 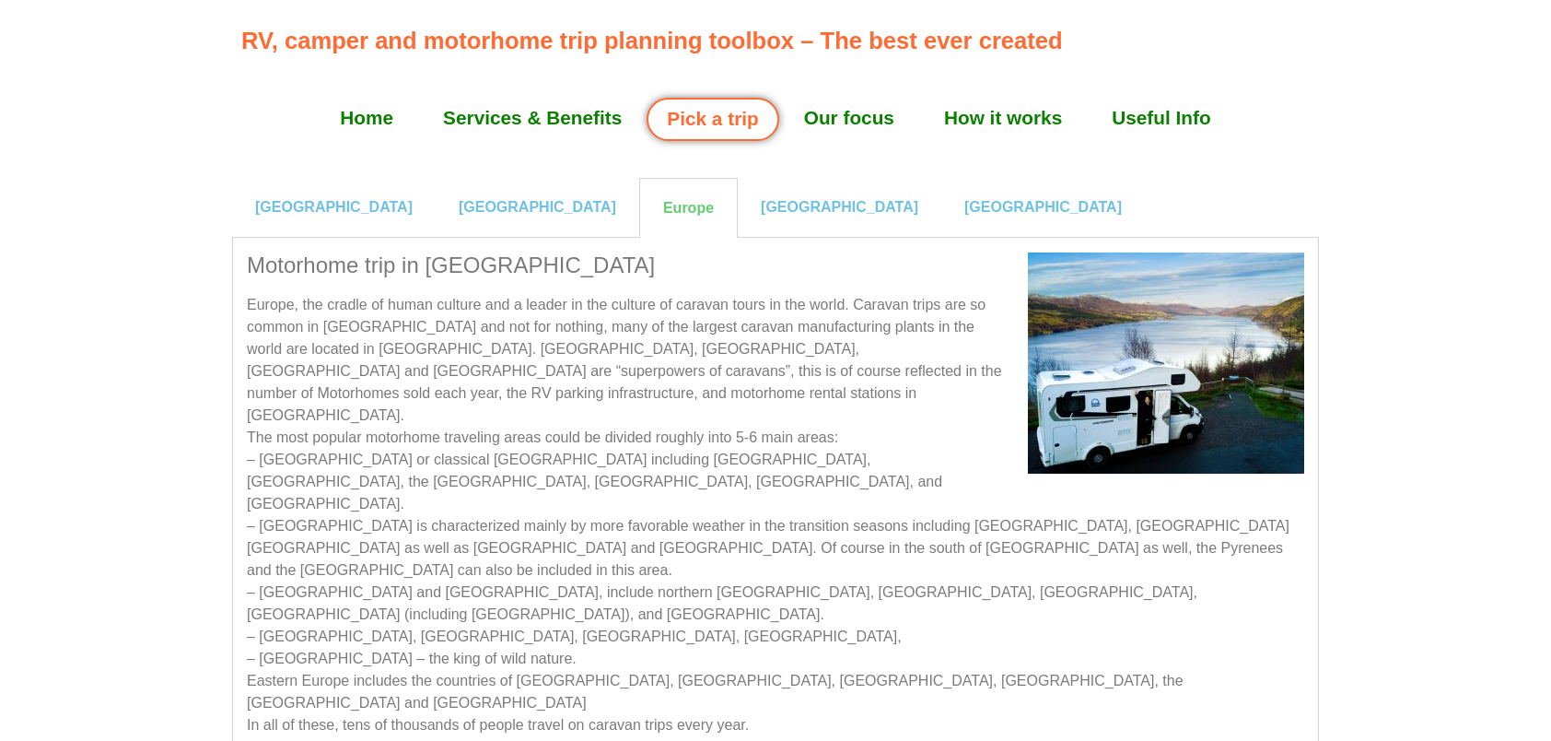 What do you see at coordinates (532, 118) in the screenshot?
I see `a: Services & Benefits` at bounding box center [532, 118].